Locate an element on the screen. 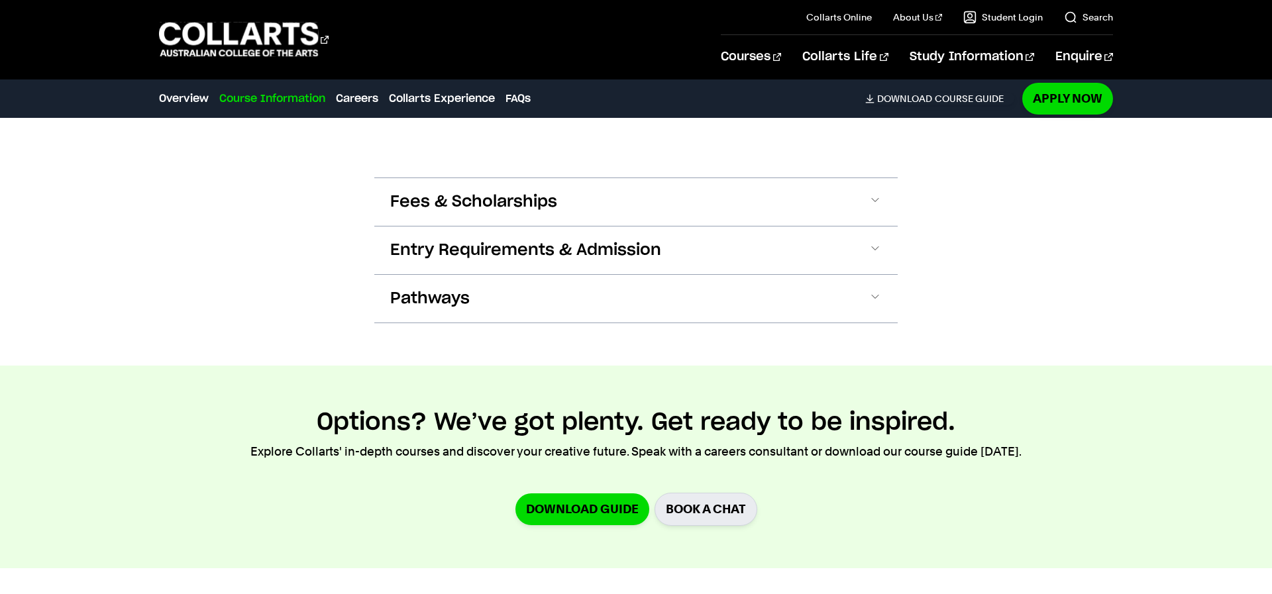 The width and height of the screenshot is (1272, 594). a: Collarts Life is located at coordinates (845, 57).